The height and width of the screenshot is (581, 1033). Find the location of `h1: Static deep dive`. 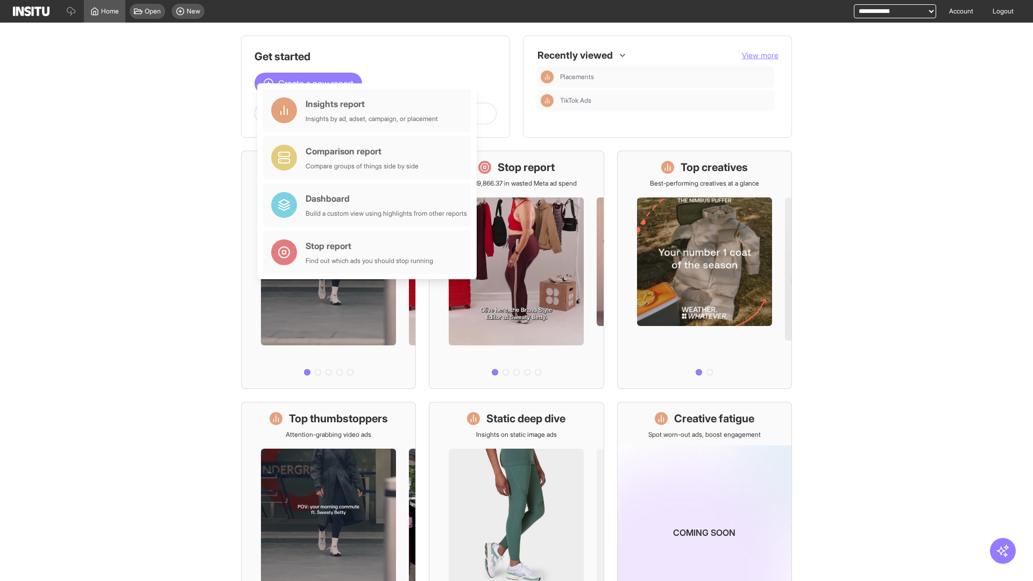

h1: Static deep dive is located at coordinates (526, 419).